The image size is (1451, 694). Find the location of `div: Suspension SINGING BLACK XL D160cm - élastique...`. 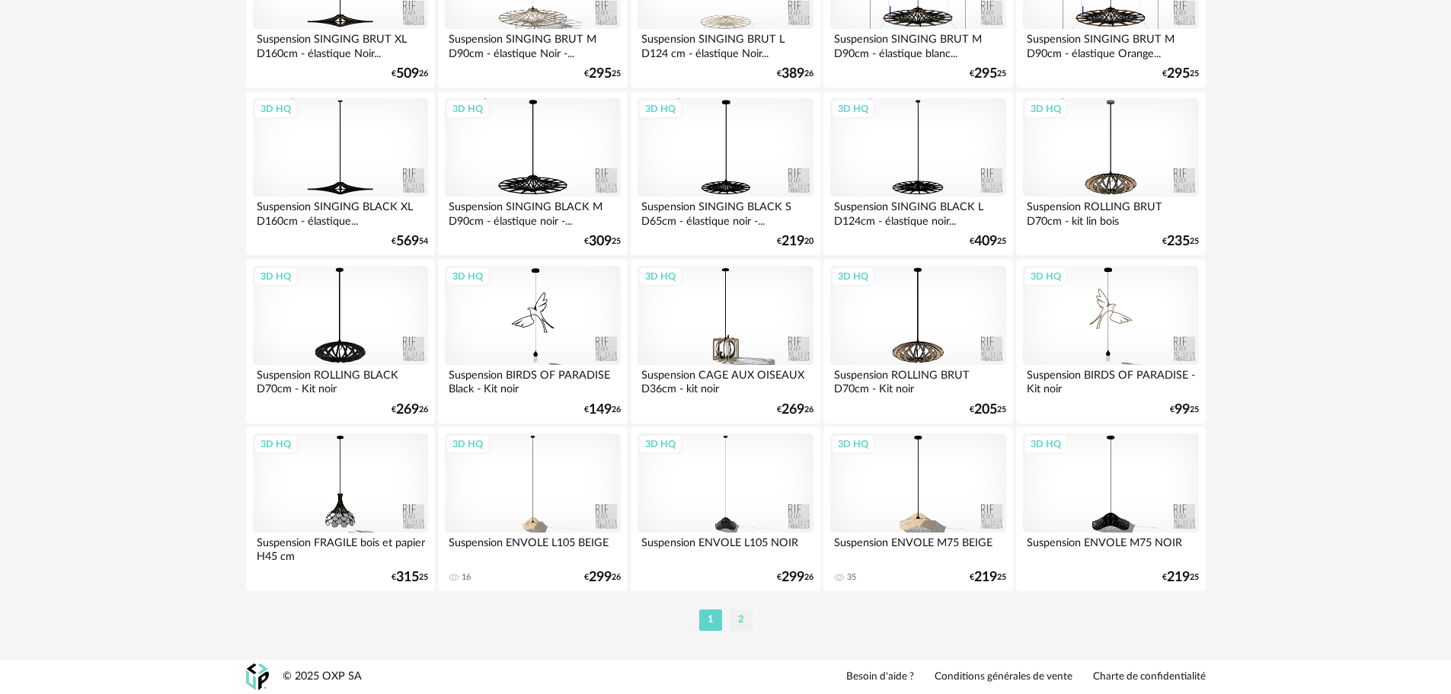

div: Suspension SINGING BLACK XL D160cm - élastique... is located at coordinates (341, 212).